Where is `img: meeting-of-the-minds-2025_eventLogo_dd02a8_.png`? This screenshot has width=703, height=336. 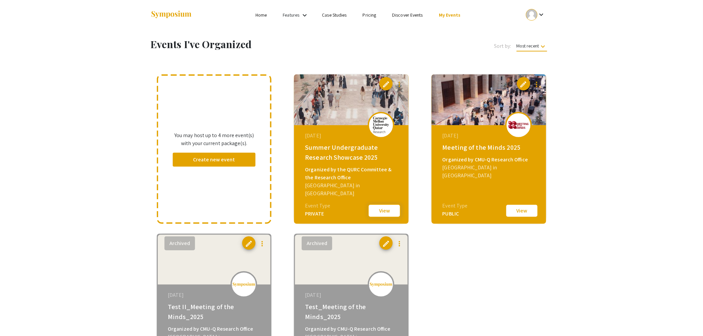 img: meeting-of-the-minds-2025_eventLogo_dd02a8_.png is located at coordinates (519, 125).